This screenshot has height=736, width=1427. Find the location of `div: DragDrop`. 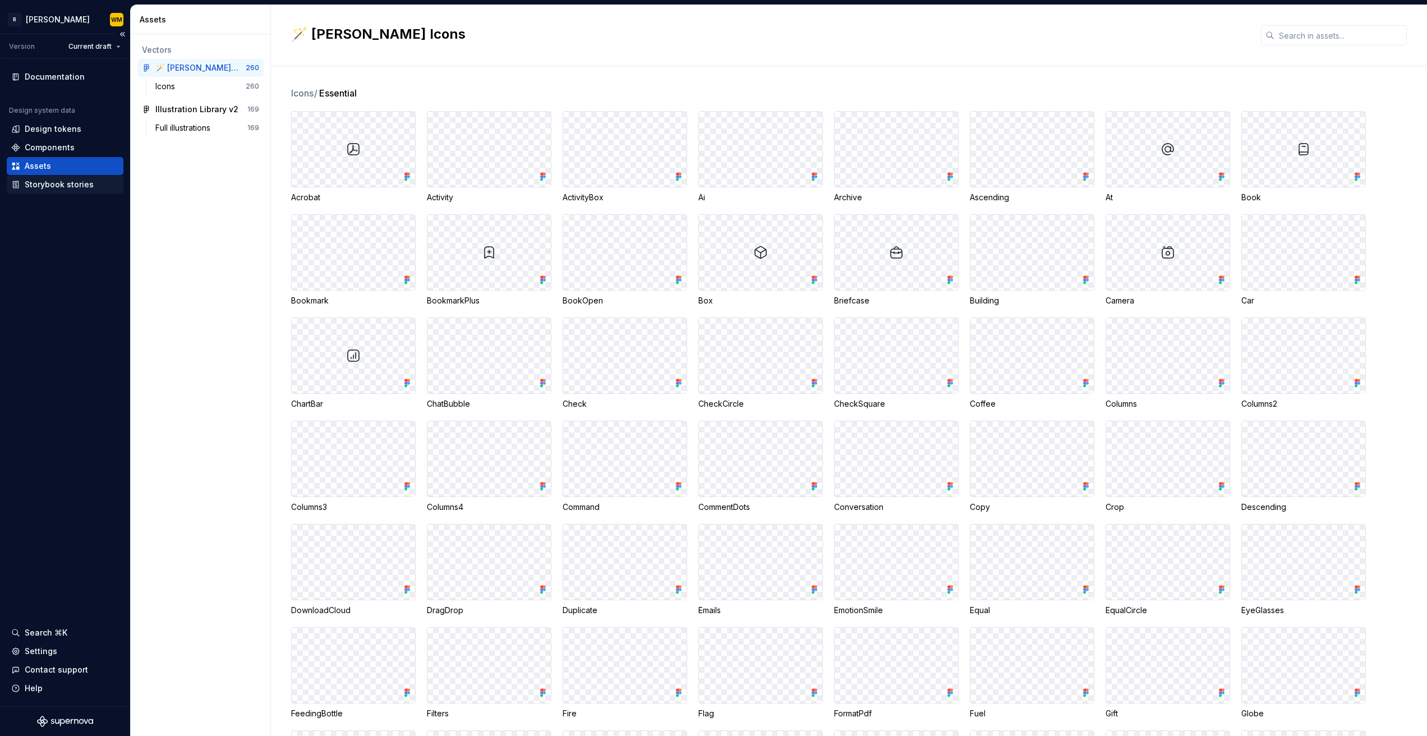

div: DragDrop is located at coordinates (489, 610).